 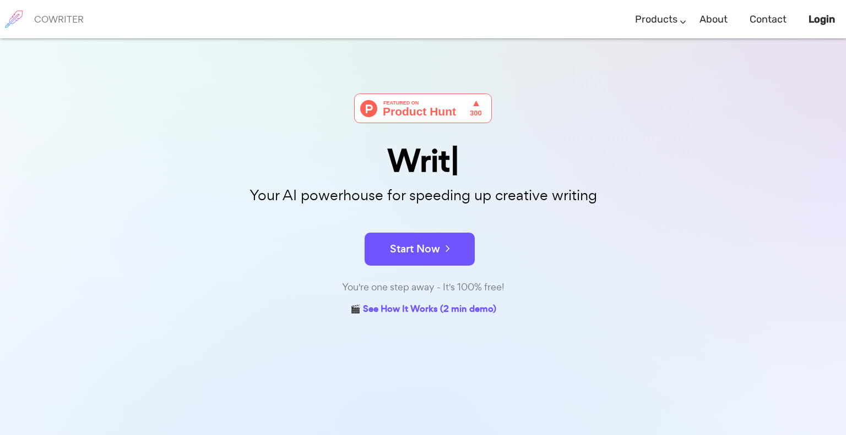 I want to click on div: Writ, so click(x=423, y=161).